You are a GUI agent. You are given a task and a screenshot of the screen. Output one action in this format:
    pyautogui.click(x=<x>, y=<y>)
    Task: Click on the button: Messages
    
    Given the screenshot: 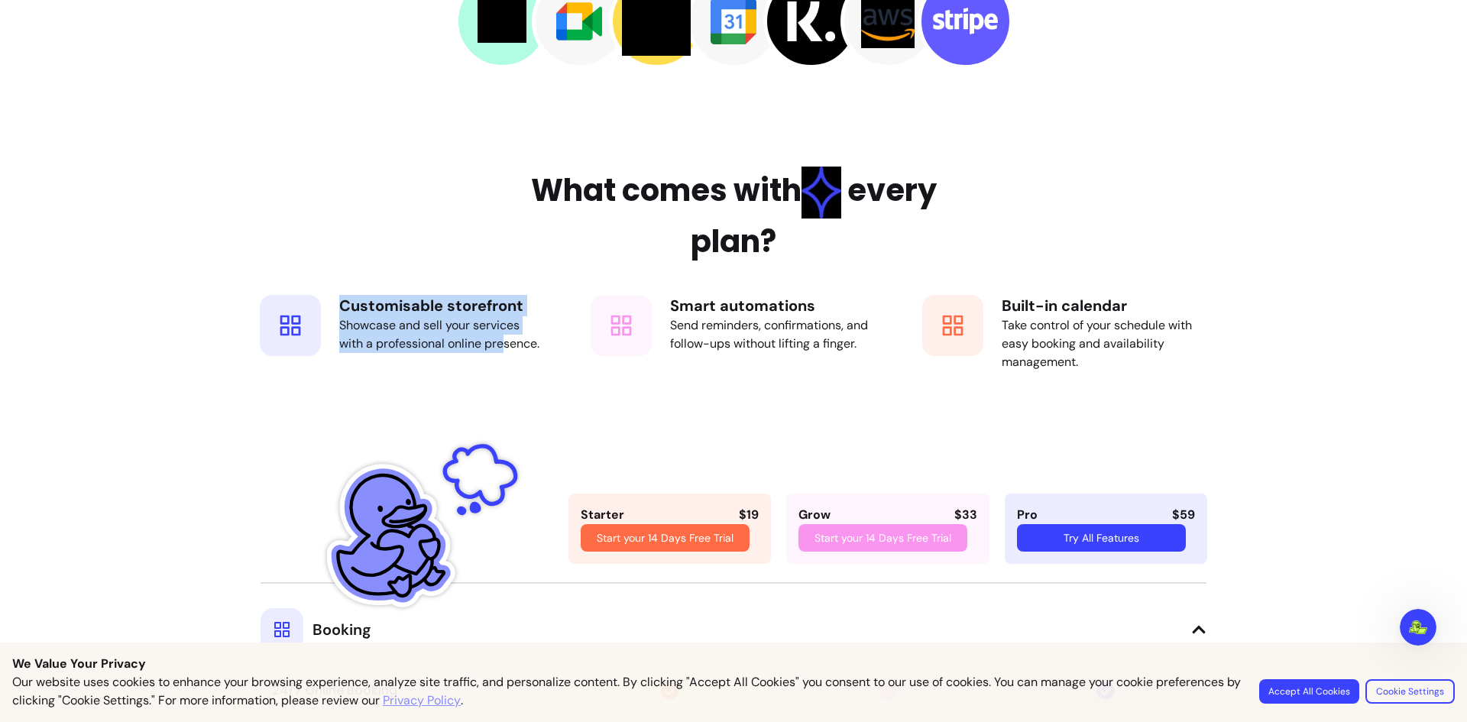 What is the action you would take?
    pyautogui.click(x=229, y=507)
    